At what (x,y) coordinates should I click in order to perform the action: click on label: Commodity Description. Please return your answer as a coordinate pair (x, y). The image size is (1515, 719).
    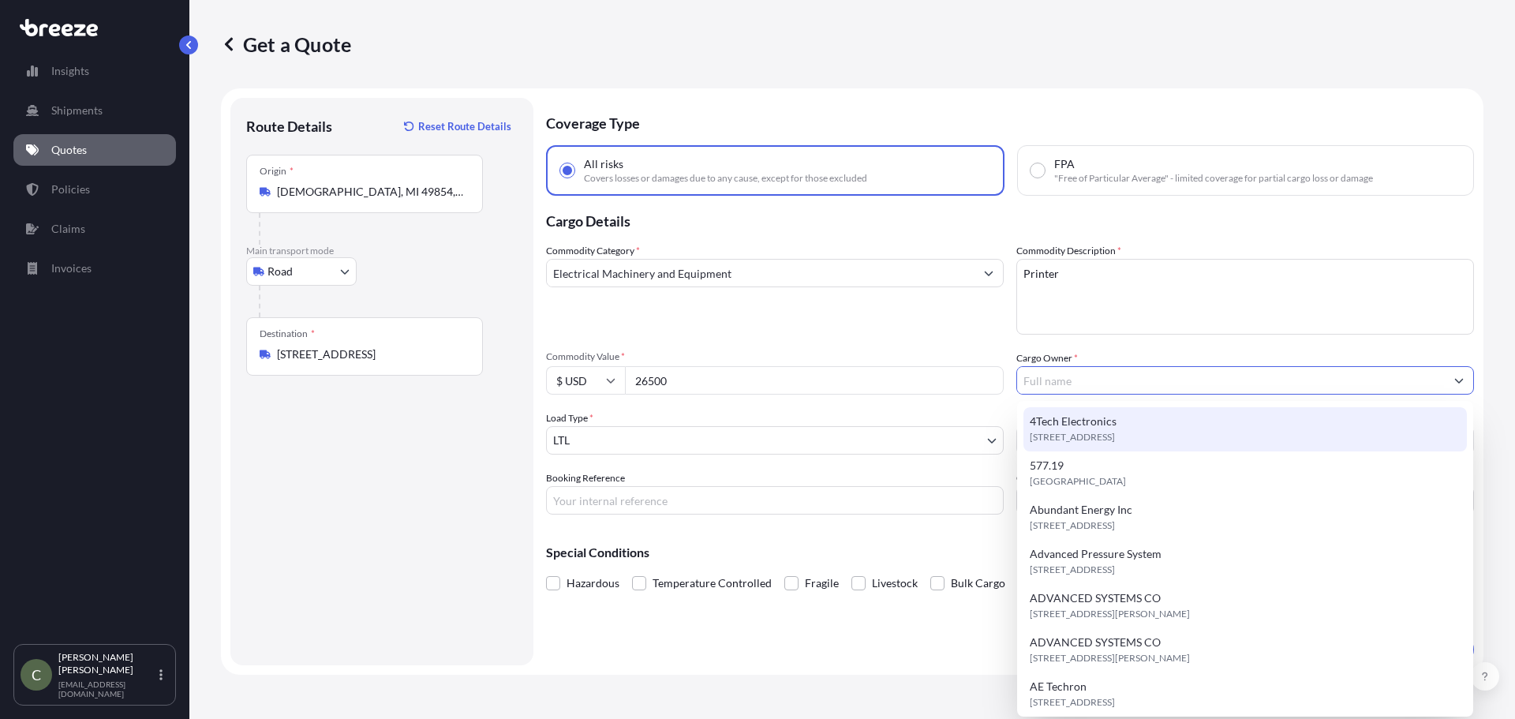
    Looking at the image, I should click on (1068, 251).